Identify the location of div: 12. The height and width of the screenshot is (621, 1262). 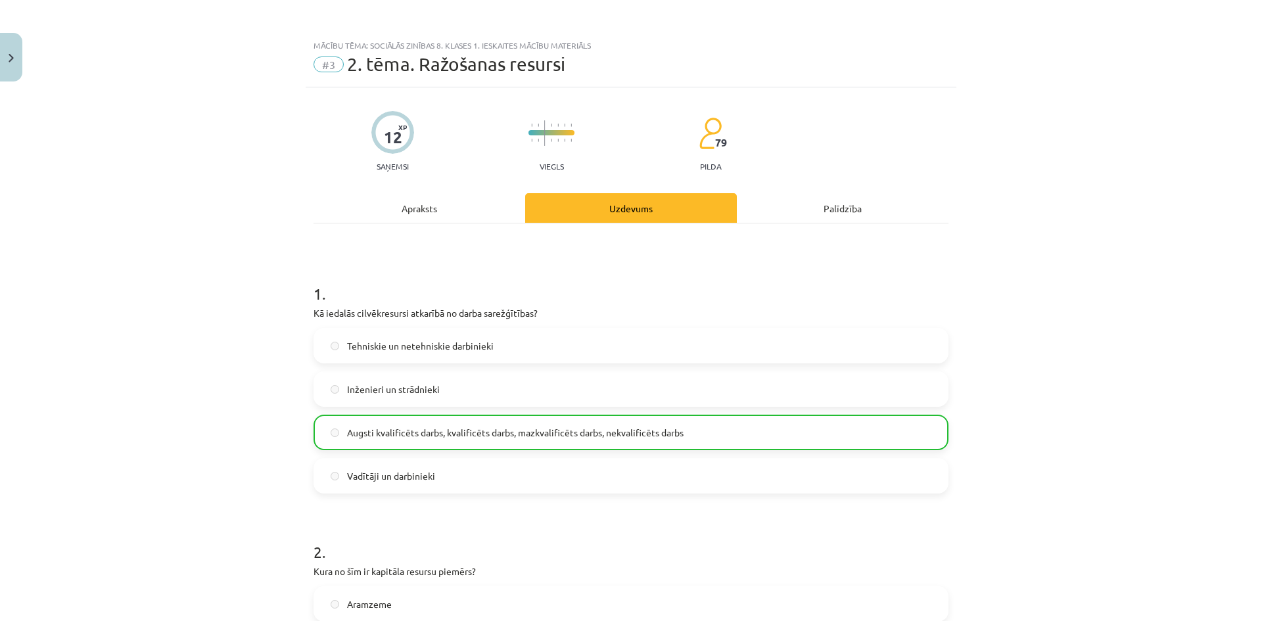
(393, 137).